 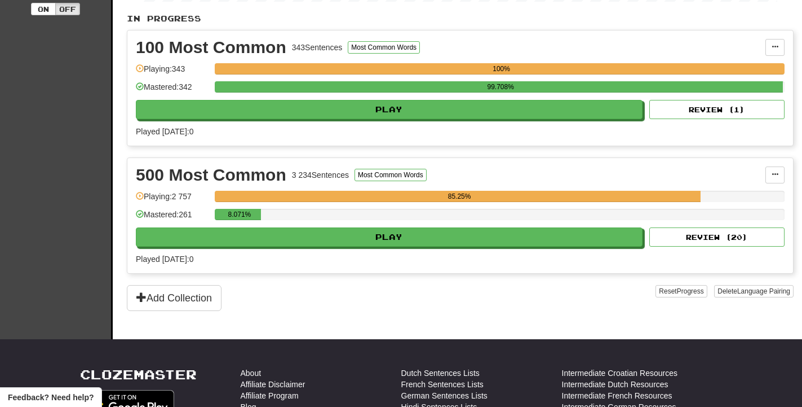 What do you see at coordinates (460, 196) in the screenshot?
I see `div: 85.25%` at bounding box center [460, 196].